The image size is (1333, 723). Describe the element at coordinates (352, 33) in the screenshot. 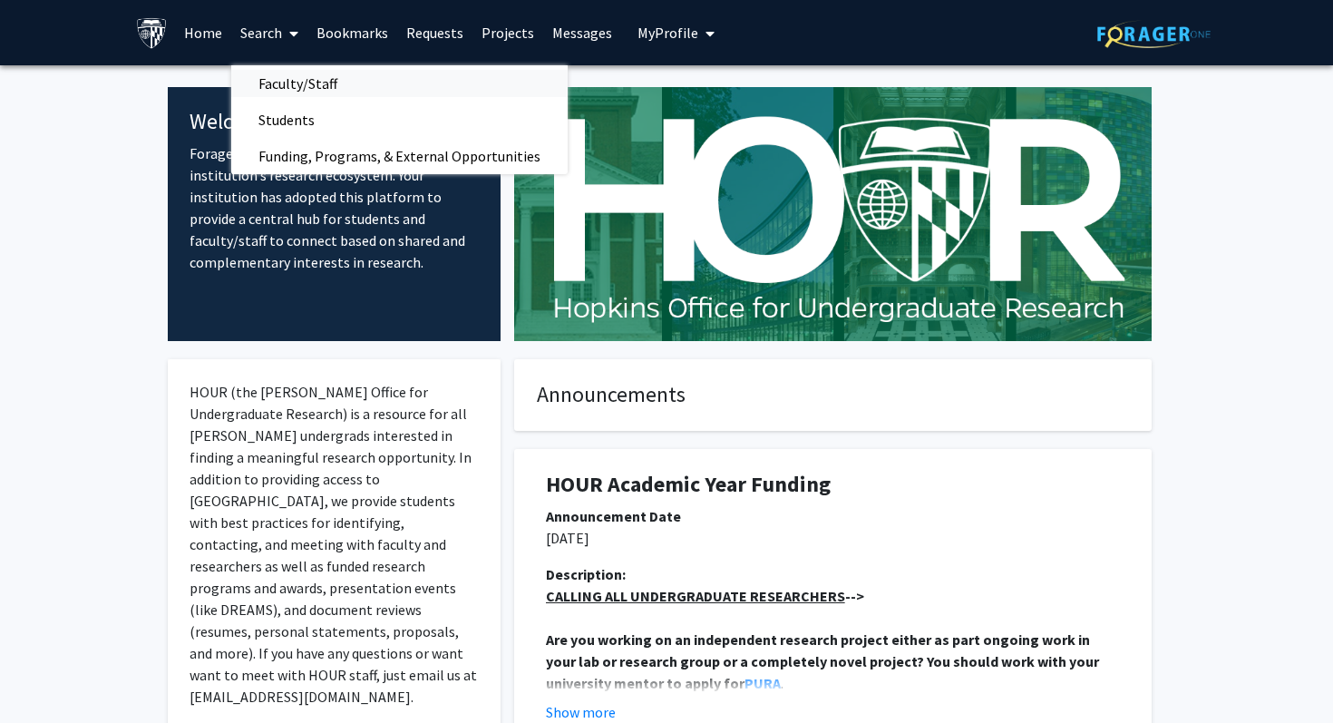

I see `a: Bookmarks` at that location.